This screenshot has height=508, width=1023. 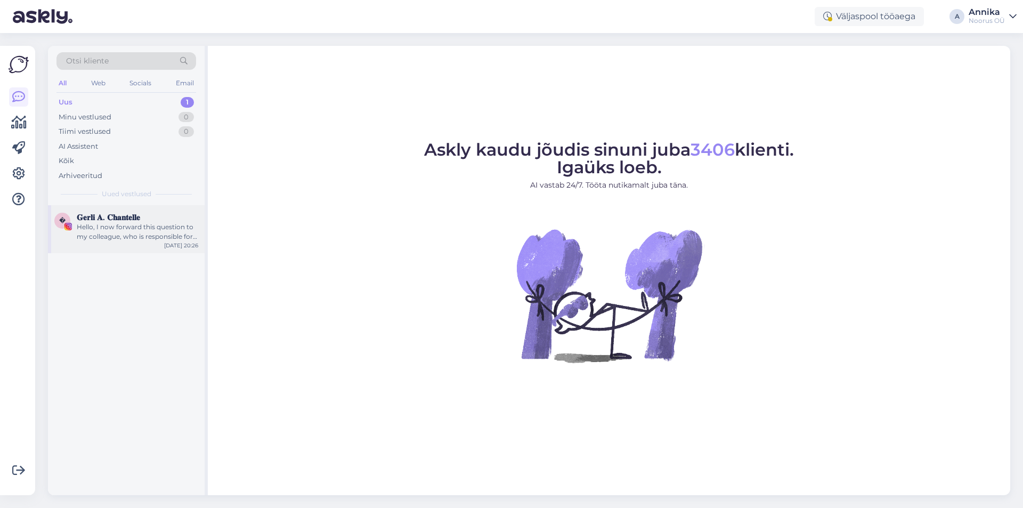 I want to click on span: 3406, so click(x=712, y=149).